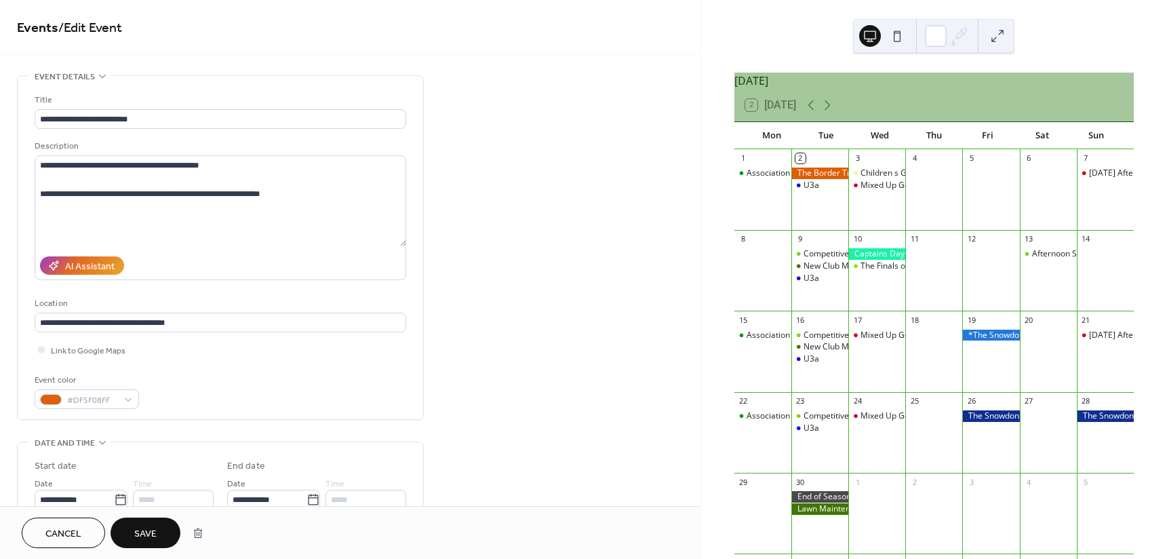  What do you see at coordinates (1029, 319) in the screenshot?
I see `div: 20` at bounding box center [1029, 319].